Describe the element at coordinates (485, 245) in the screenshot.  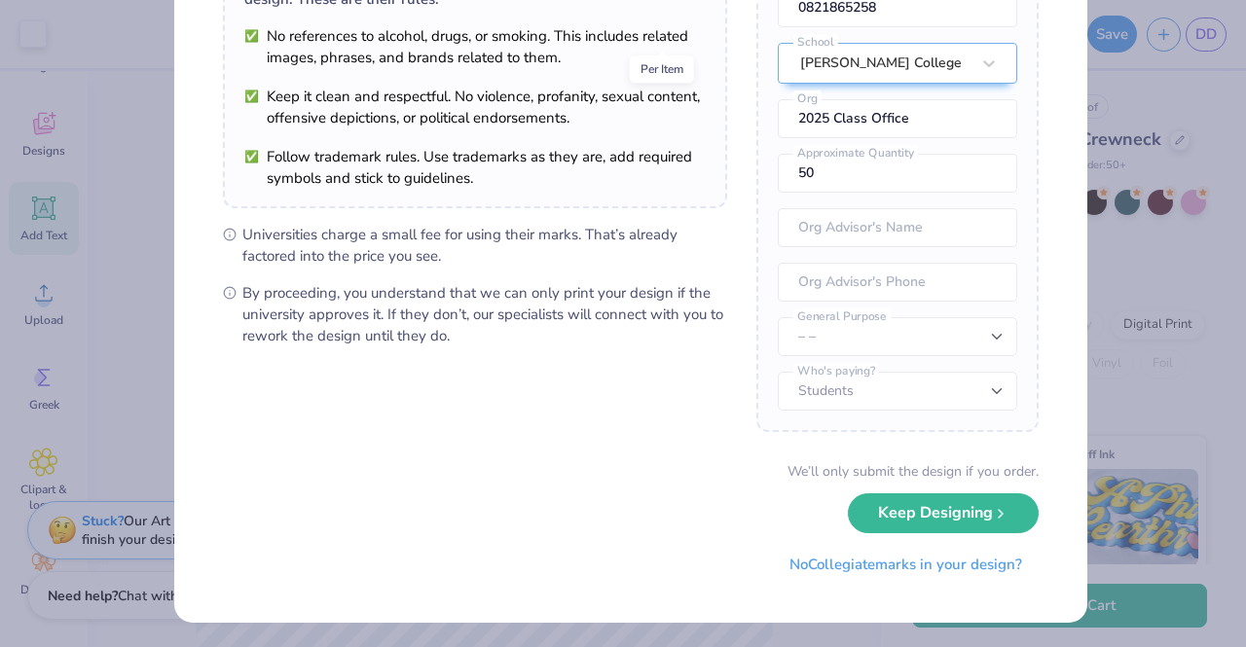
I see `span: Universities charge a small fee for using their marks. That’s already factored into the price you...` at that location.